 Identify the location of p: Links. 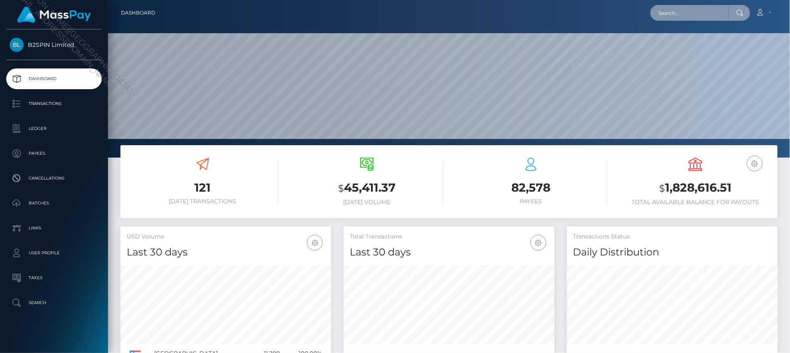
(54, 228).